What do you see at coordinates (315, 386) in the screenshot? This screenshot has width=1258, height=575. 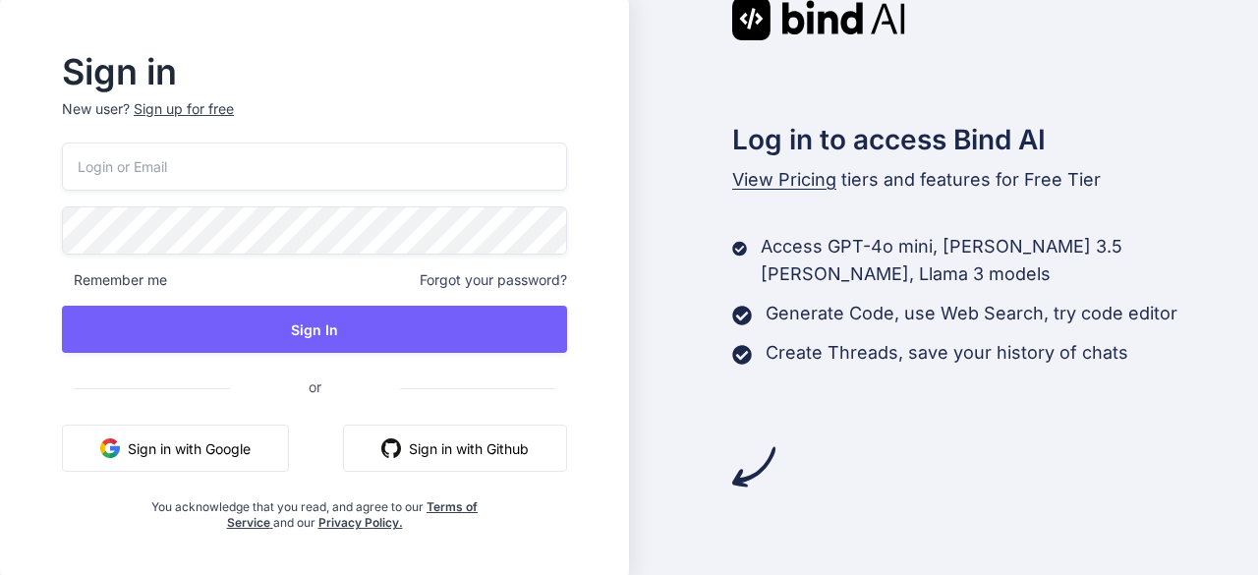 I see `span: or` at bounding box center [315, 386].